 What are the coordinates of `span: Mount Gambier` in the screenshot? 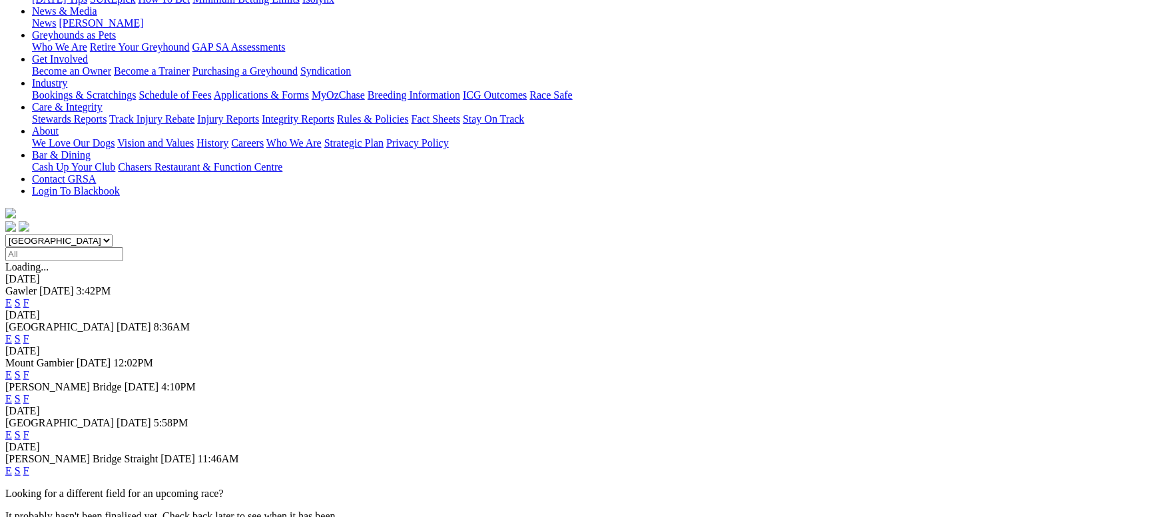 It's located at (39, 362).